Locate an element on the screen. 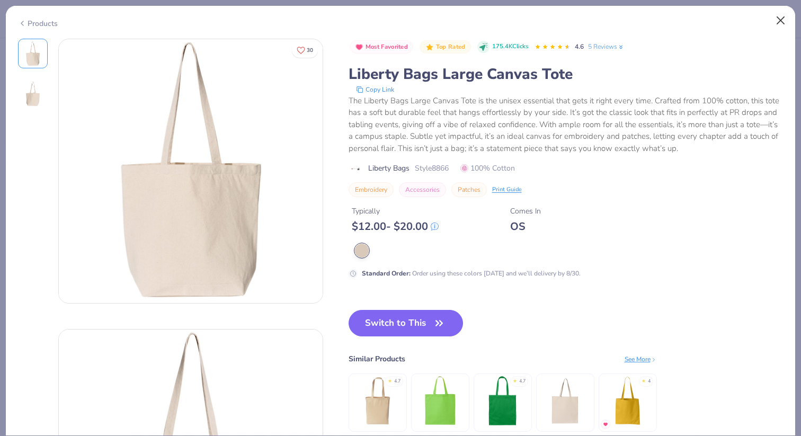 Image resolution: width=801 pixels, height=436 pixels. img: Back is located at coordinates (33, 94).